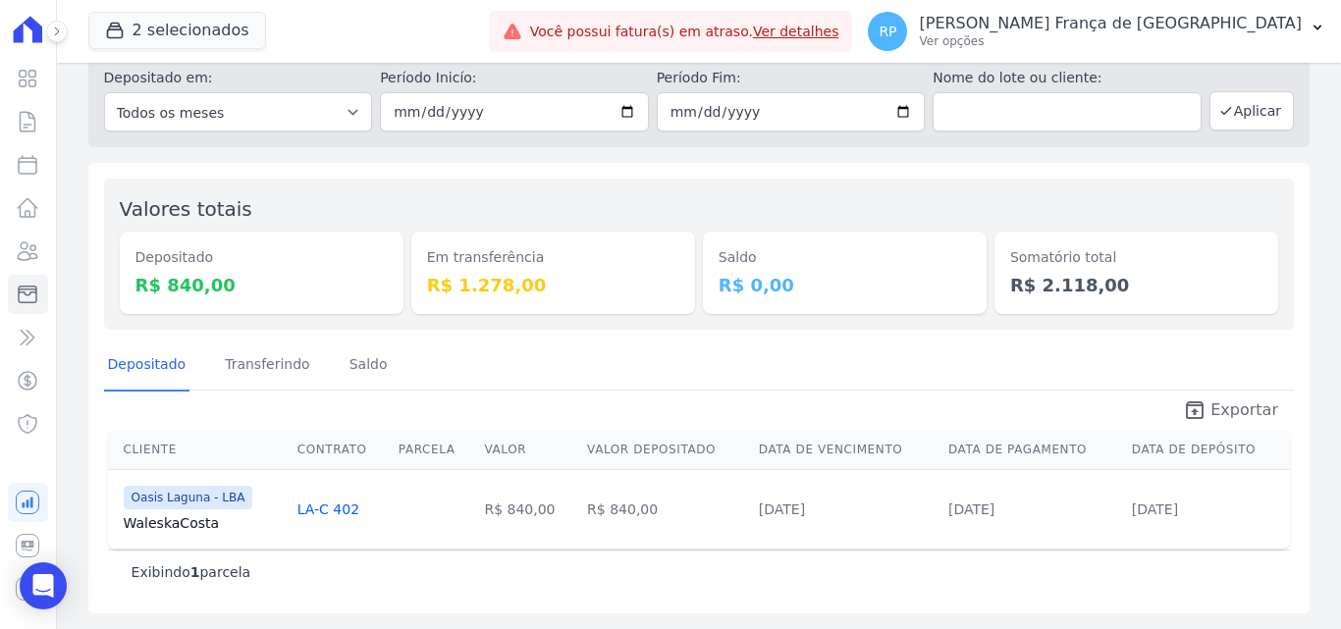  I want to click on span: RP, so click(888, 31).